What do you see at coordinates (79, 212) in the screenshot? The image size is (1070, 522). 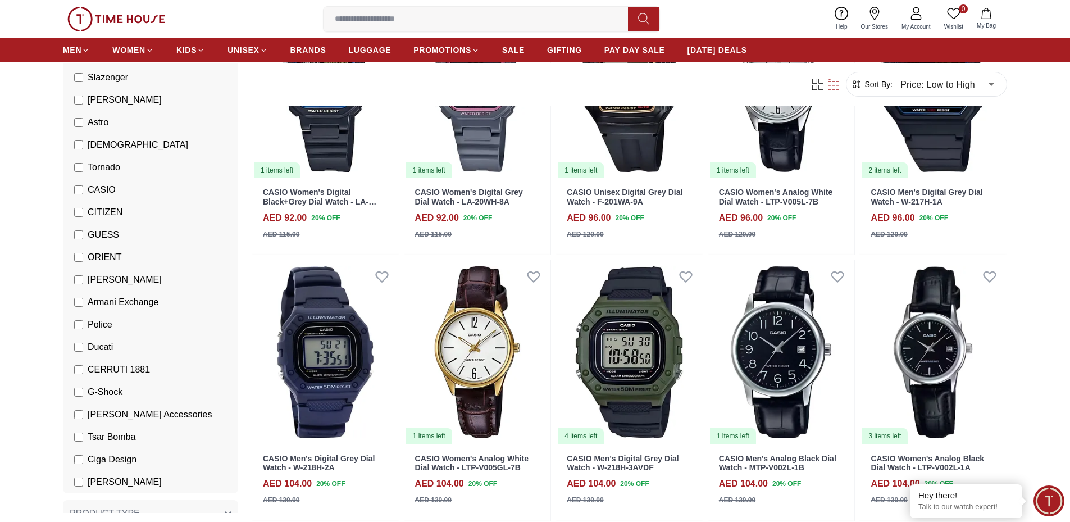 I see `input: CITIZEN` at bounding box center [79, 212].